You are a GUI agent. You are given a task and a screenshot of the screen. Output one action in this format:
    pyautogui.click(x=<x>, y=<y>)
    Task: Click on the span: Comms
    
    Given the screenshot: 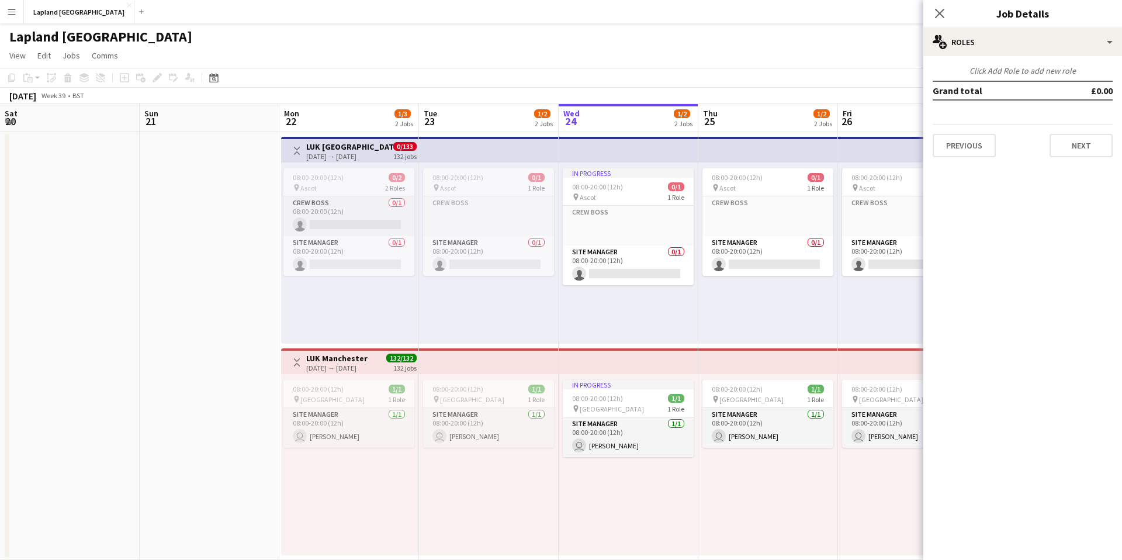 What is the action you would take?
    pyautogui.click(x=105, y=56)
    